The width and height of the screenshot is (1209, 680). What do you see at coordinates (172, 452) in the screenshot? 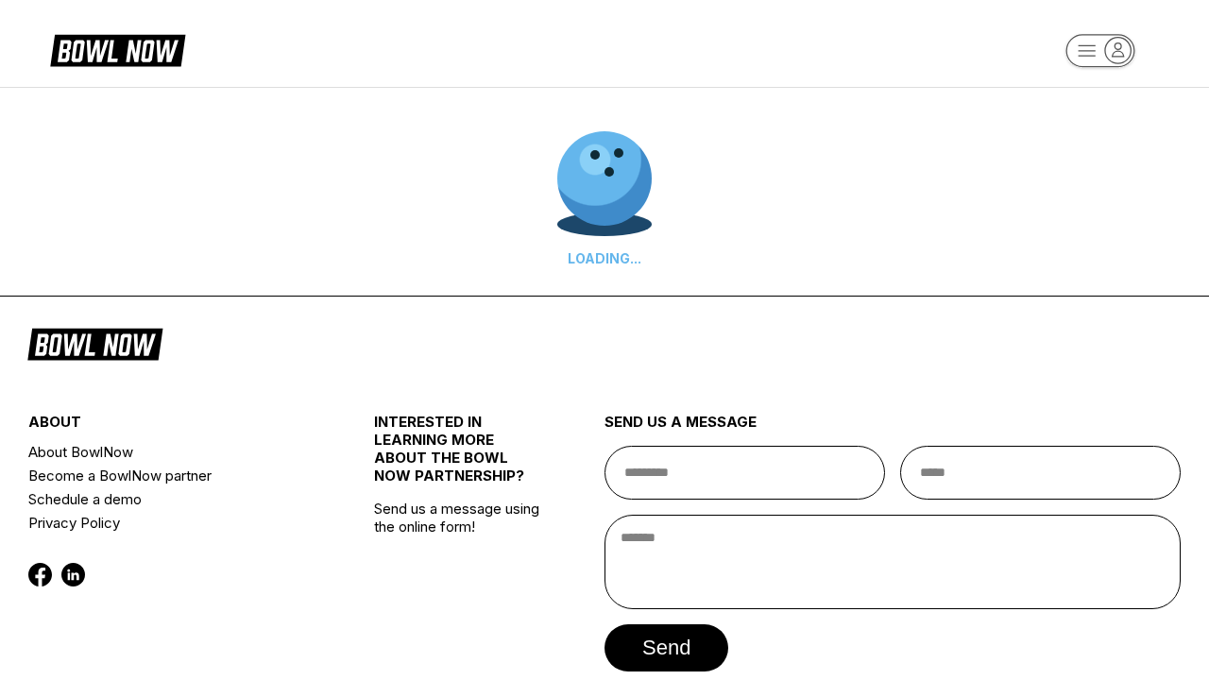
I see `a: About BowlNow` at bounding box center [172, 452].